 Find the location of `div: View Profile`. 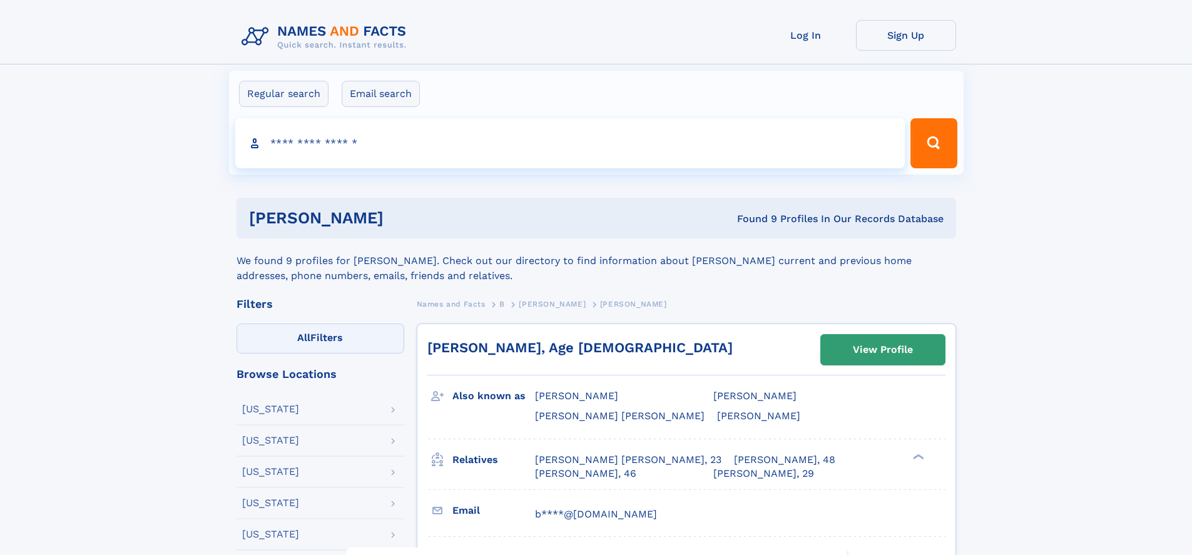

div: View Profile is located at coordinates (883, 350).